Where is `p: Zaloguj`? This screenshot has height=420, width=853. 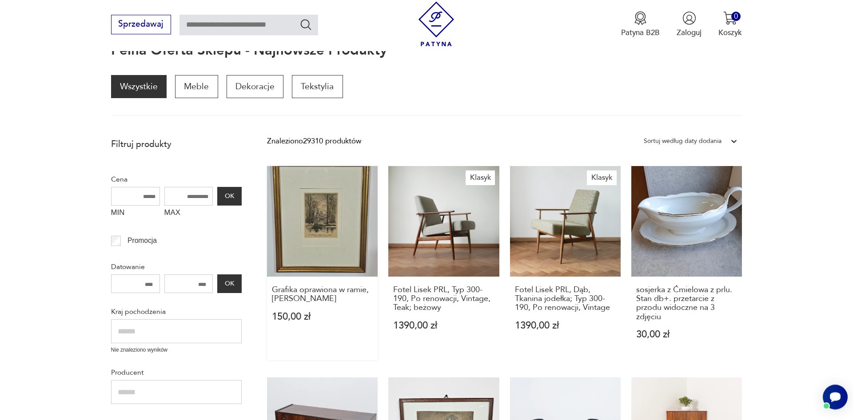 p: Zaloguj is located at coordinates (689, 32).